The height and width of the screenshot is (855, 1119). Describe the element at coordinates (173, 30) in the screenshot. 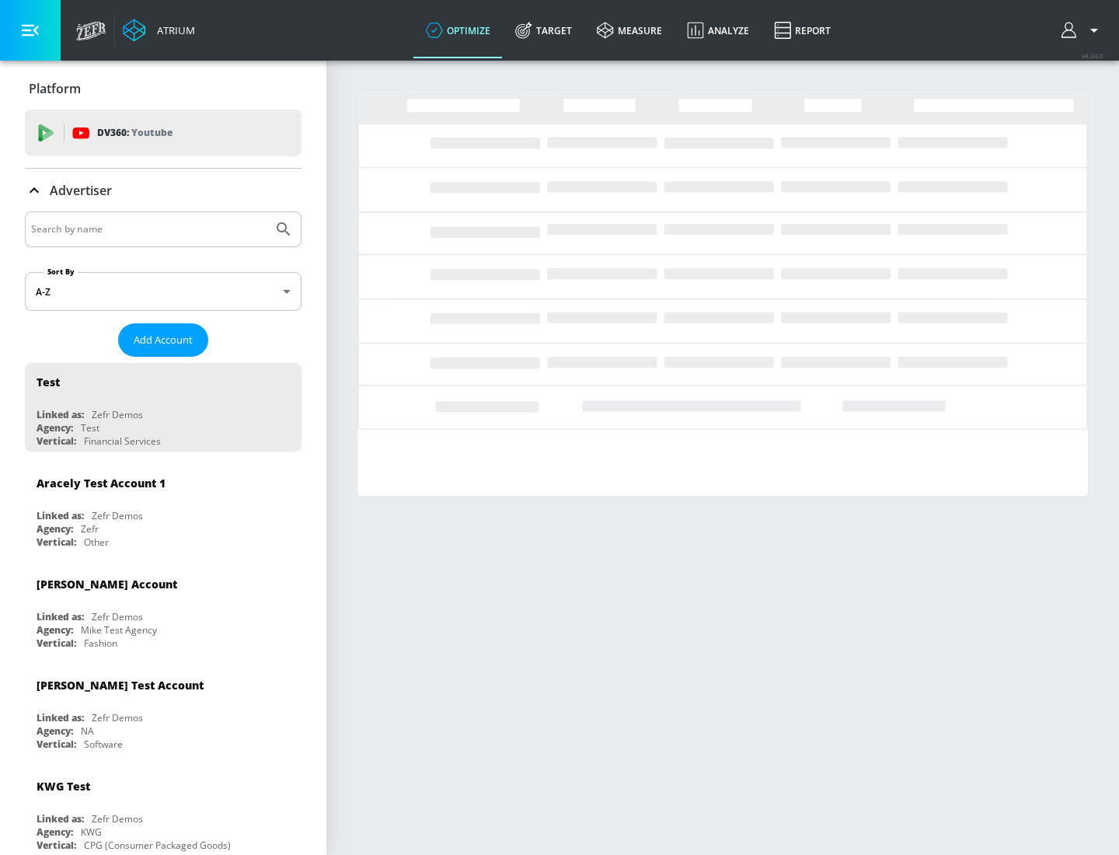

I see `div: Atrium` at that location.